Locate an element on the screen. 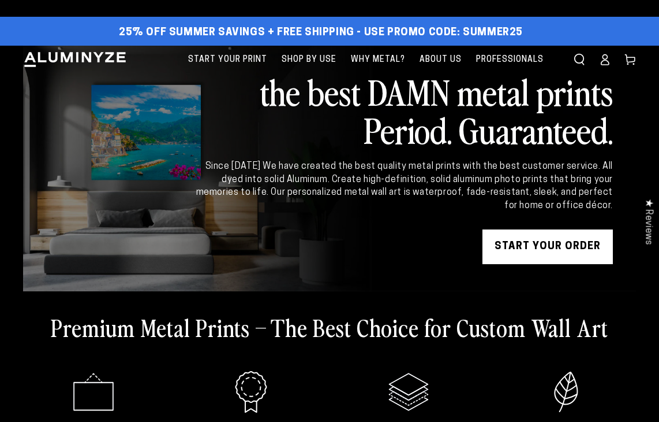 This screenshot has height=422, width=659. a: Start Your Print is located at coordinates (228, 59).